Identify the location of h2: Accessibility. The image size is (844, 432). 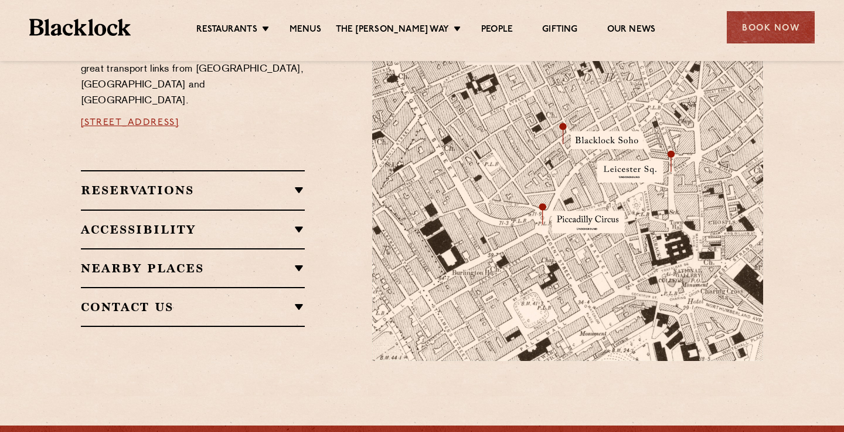
(193, 229).